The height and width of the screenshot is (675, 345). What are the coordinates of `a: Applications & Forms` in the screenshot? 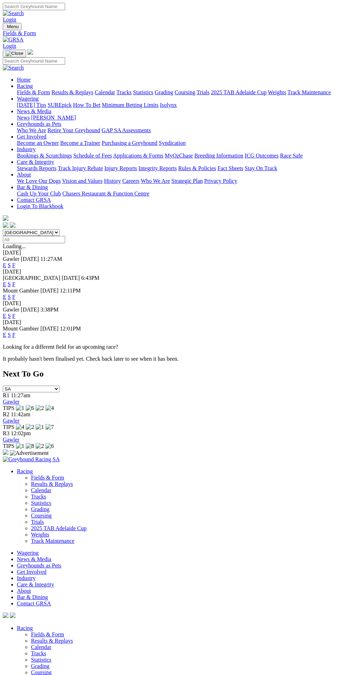 It's located at (138, 155).